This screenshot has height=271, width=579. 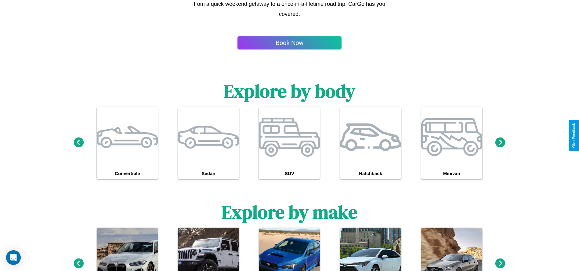 I want to click on div: Open Intercom Messenger, so click(x=13, y=257).